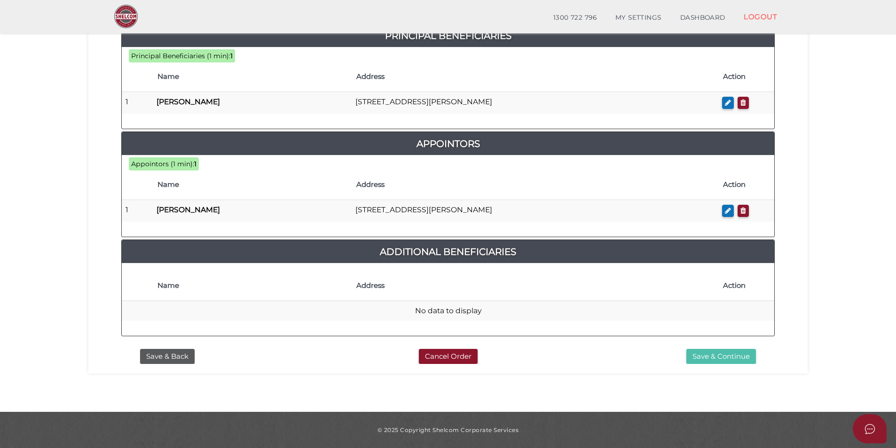  What do you see at coordinates (721, 357) in the screenshot?
I see `button: Save & Continue` at bounding box center [721, 357].